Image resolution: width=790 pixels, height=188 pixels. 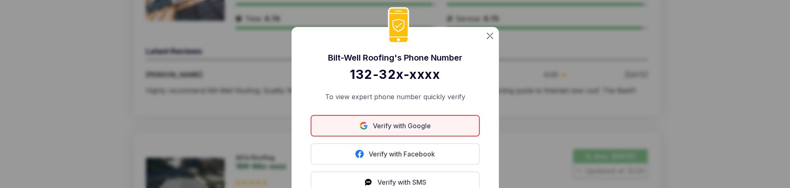 What do you see at coordinates (398, 25) in the screenshot?
I see `img: phoneIcon` at bounding box center [398, 25].